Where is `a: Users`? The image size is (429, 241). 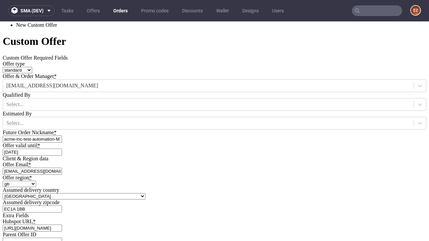
a: Users is located at coordinates (278, 11).